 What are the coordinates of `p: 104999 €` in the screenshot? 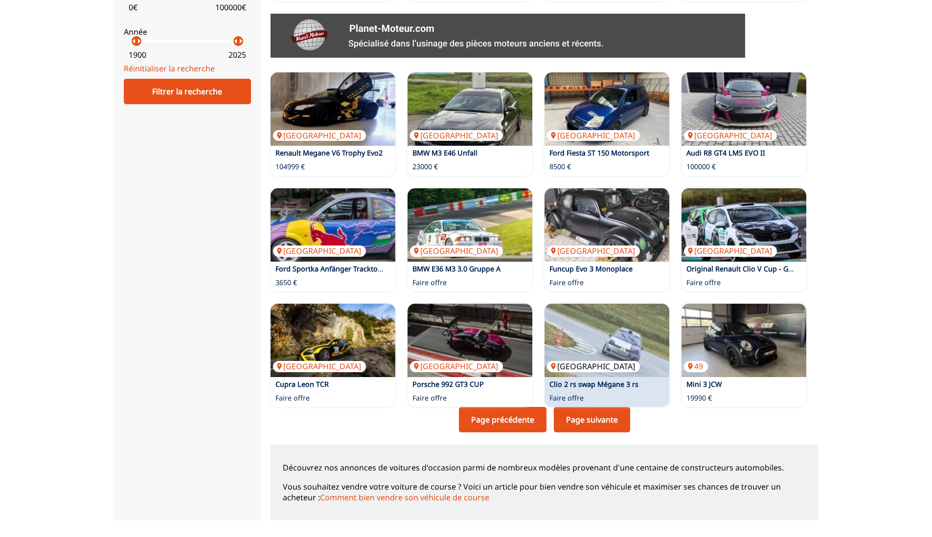 It's located at (290, 167).